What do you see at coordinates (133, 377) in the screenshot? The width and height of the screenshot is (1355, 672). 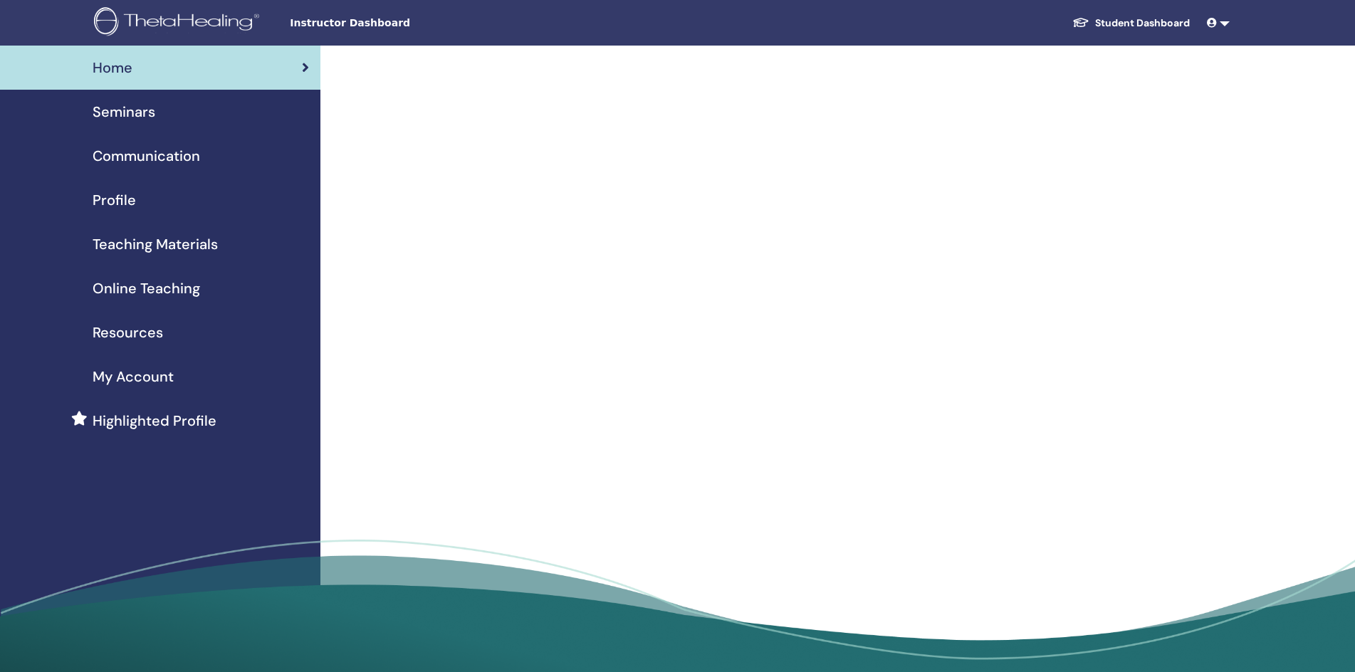 I see `span: My Account` at bounding box center [133, 377].